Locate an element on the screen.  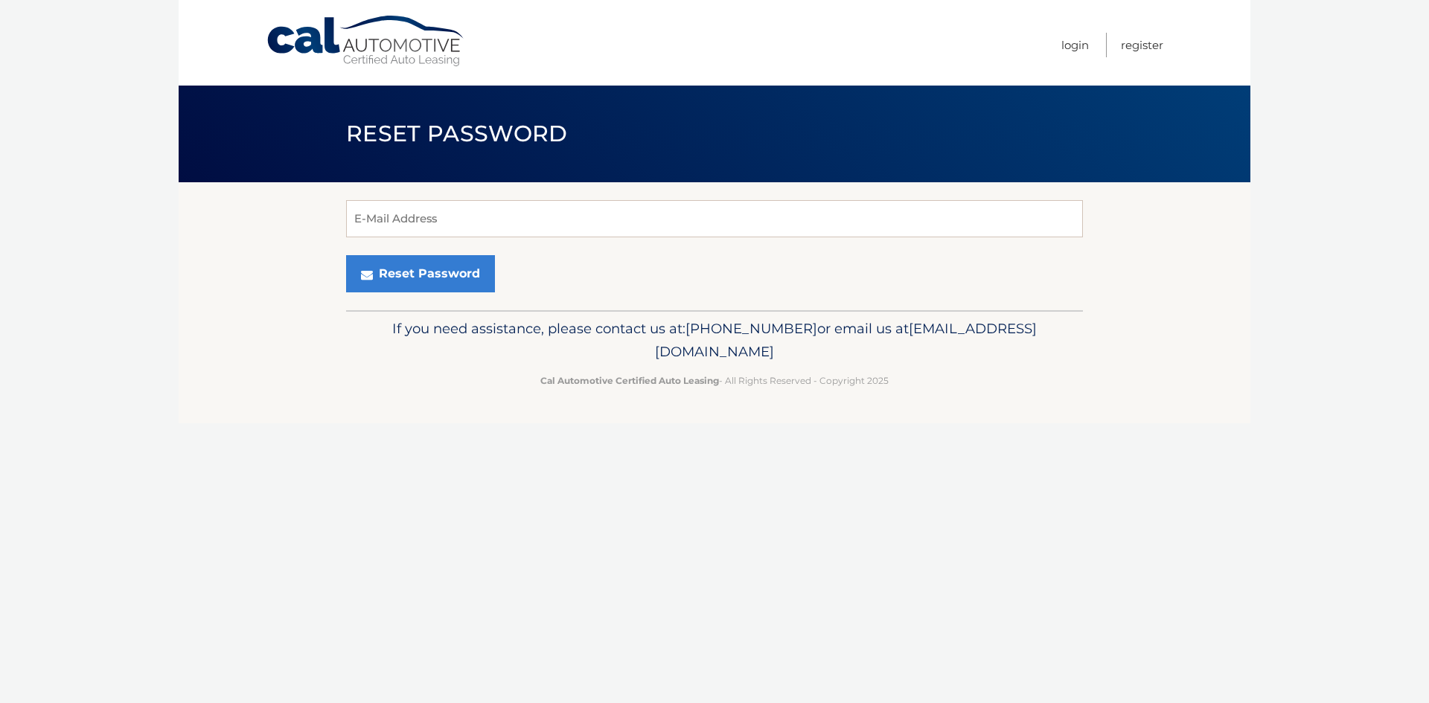
a: Register is located at coordinates (1142, 45).